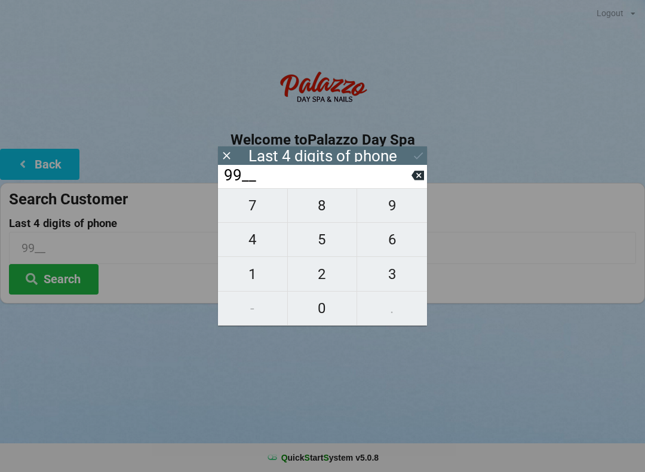  I want to click on span: 7, so click(253, 206).